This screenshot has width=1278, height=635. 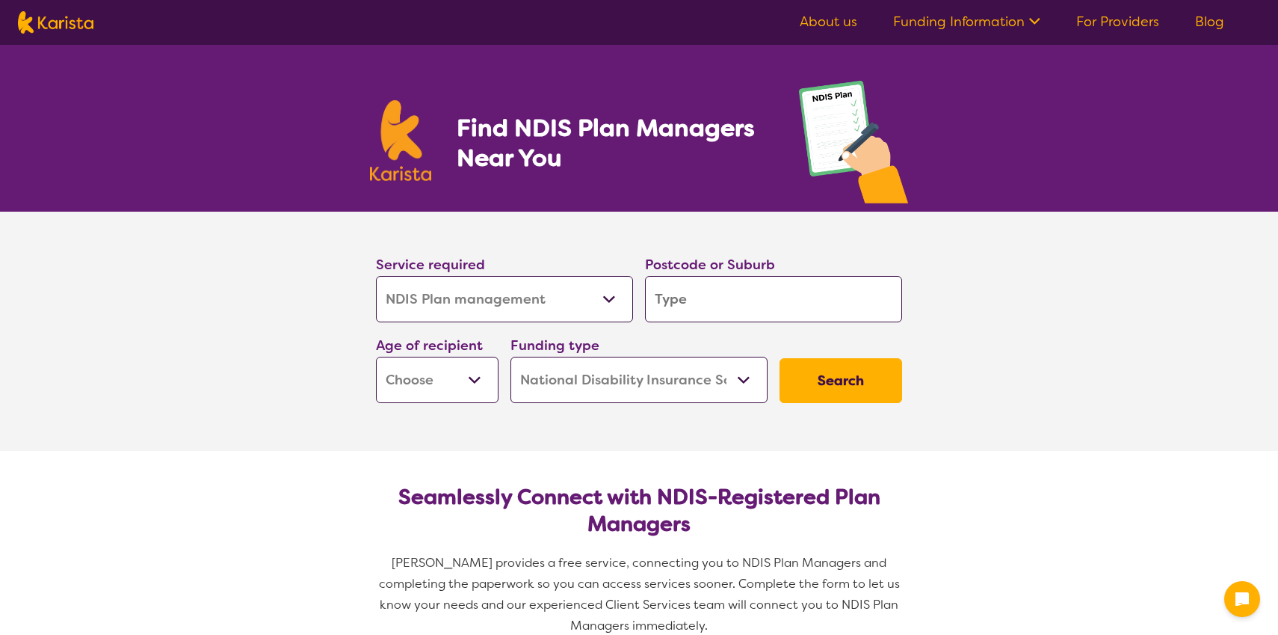 I want to click on label: Service required, so click(x=430, y=265).